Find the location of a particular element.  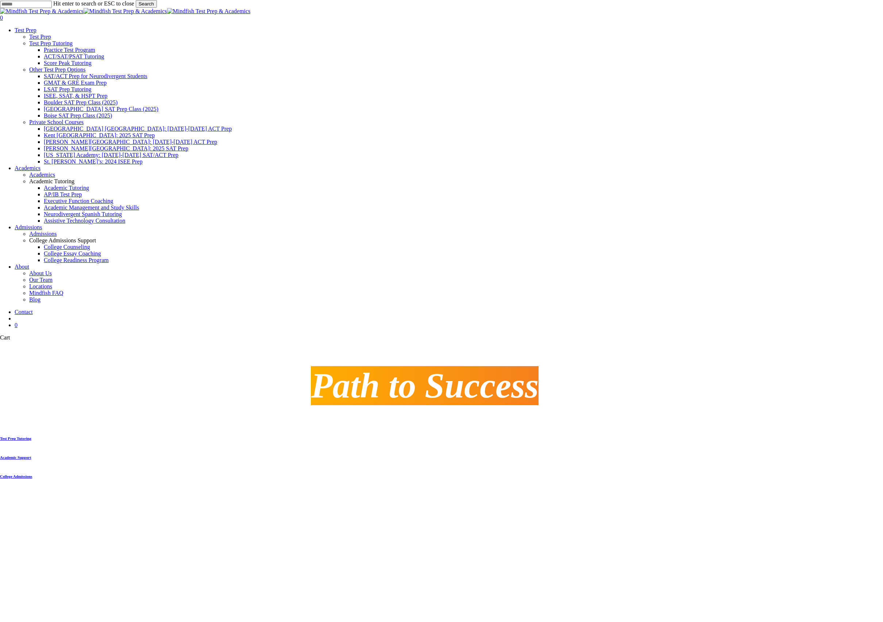

a: Executive Function Coaching is located at coordinates (78, 201).